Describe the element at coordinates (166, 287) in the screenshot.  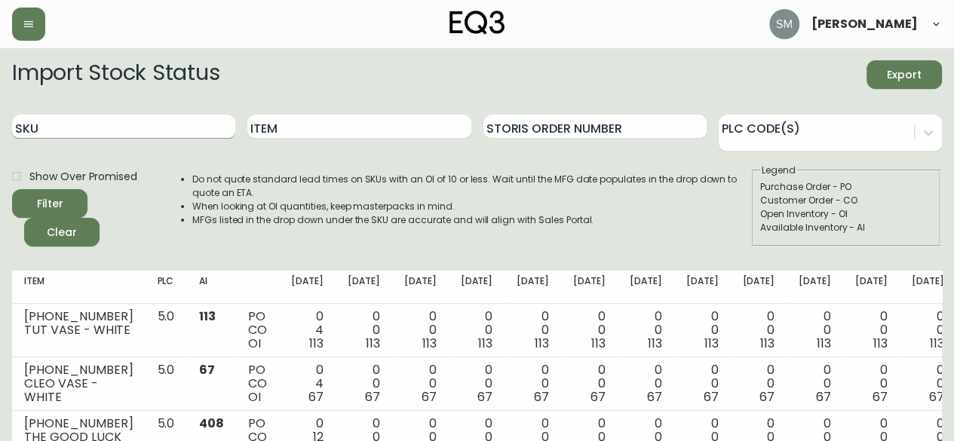
I see `th: PLC` at that location.